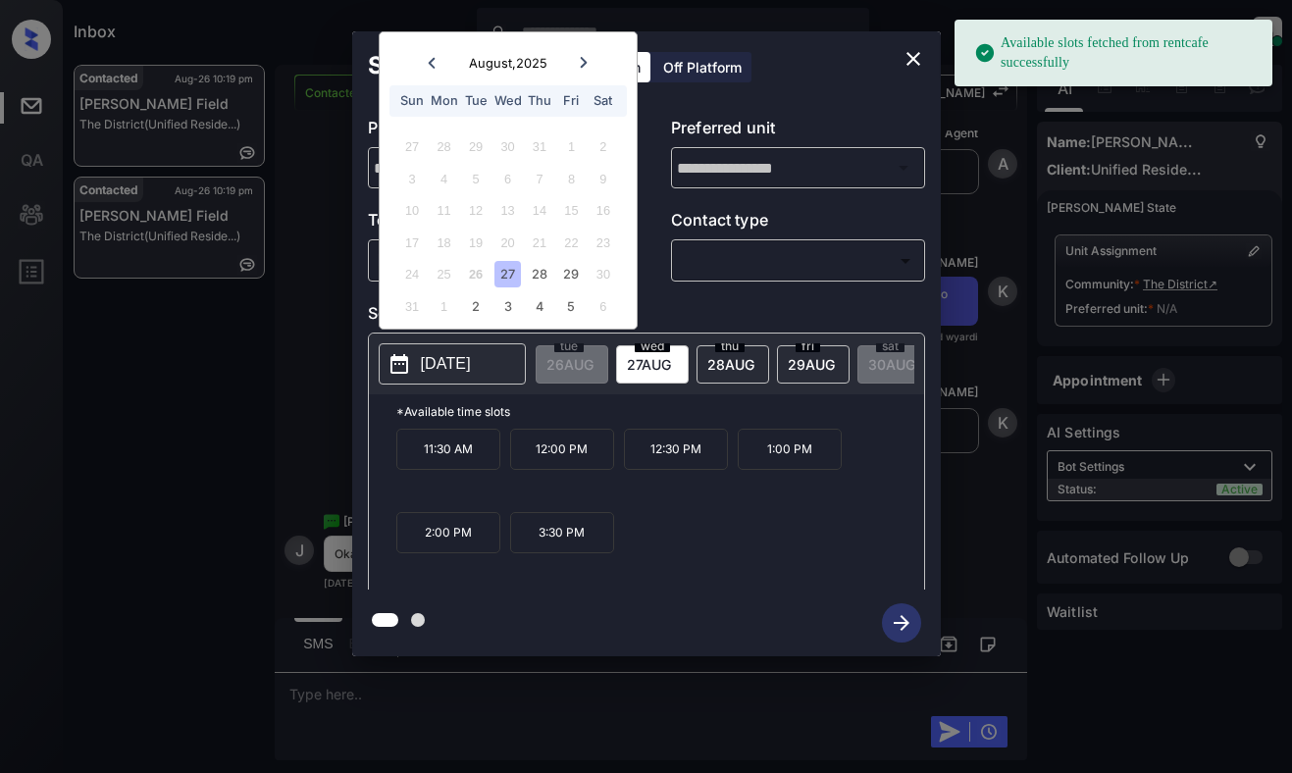 This screenshot has height=773, width=1292. What do you see at coordinates (790, 449) in the screenshot?
I see `p: 1:00 PM` at bounding box center [790, 449].